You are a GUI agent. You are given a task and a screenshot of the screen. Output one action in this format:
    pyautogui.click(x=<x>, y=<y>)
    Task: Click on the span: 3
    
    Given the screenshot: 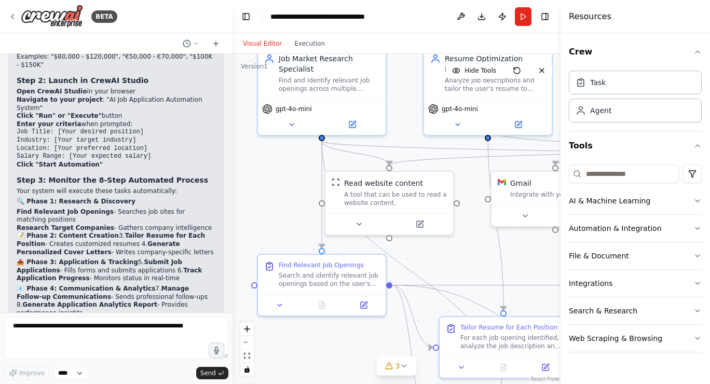 What is the action you would take?
    pyautogui.click(x=397, y=366)
    